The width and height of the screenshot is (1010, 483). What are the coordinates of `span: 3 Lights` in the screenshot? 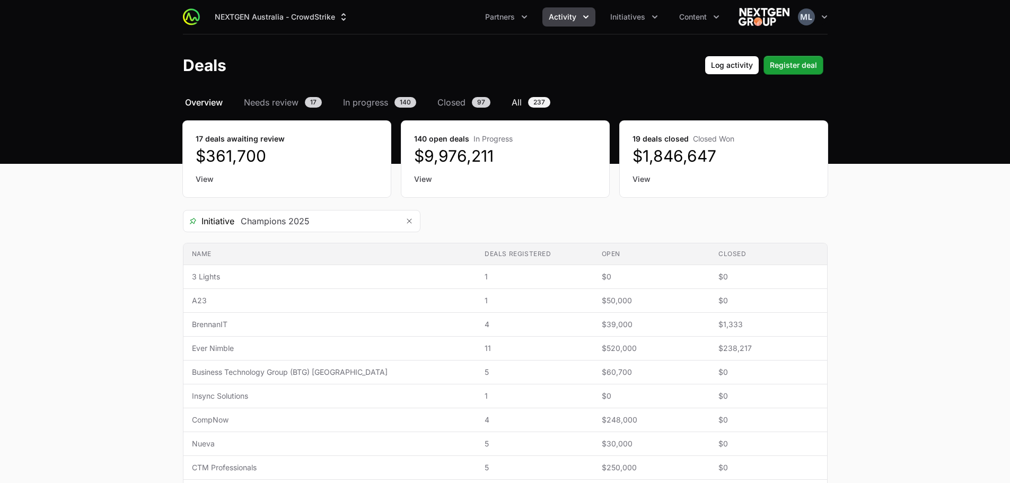 It's located at (330, 277).